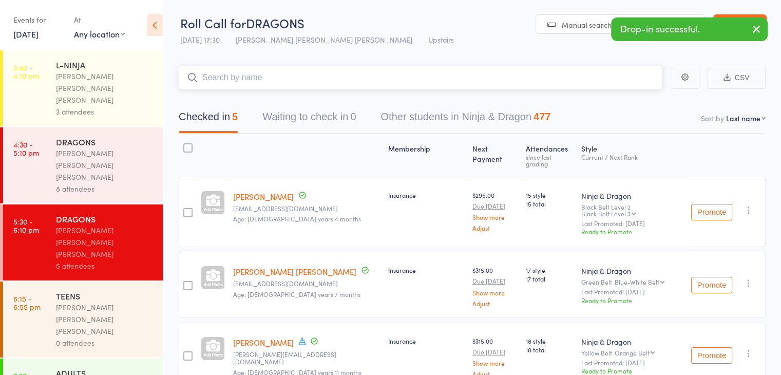 Image resolution: width=781 pixels, height=375 pixels. I want to click on div: L-NINJA, so click(105, 65).